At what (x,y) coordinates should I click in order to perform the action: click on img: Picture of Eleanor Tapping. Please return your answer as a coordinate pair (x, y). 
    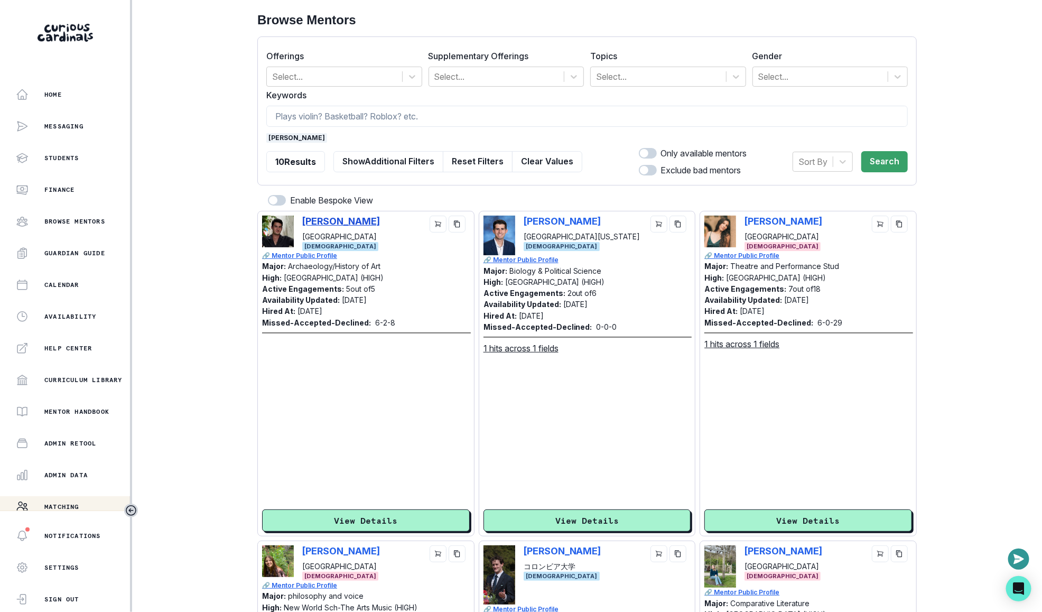
    Looking at the image, I should click on (720, 566).